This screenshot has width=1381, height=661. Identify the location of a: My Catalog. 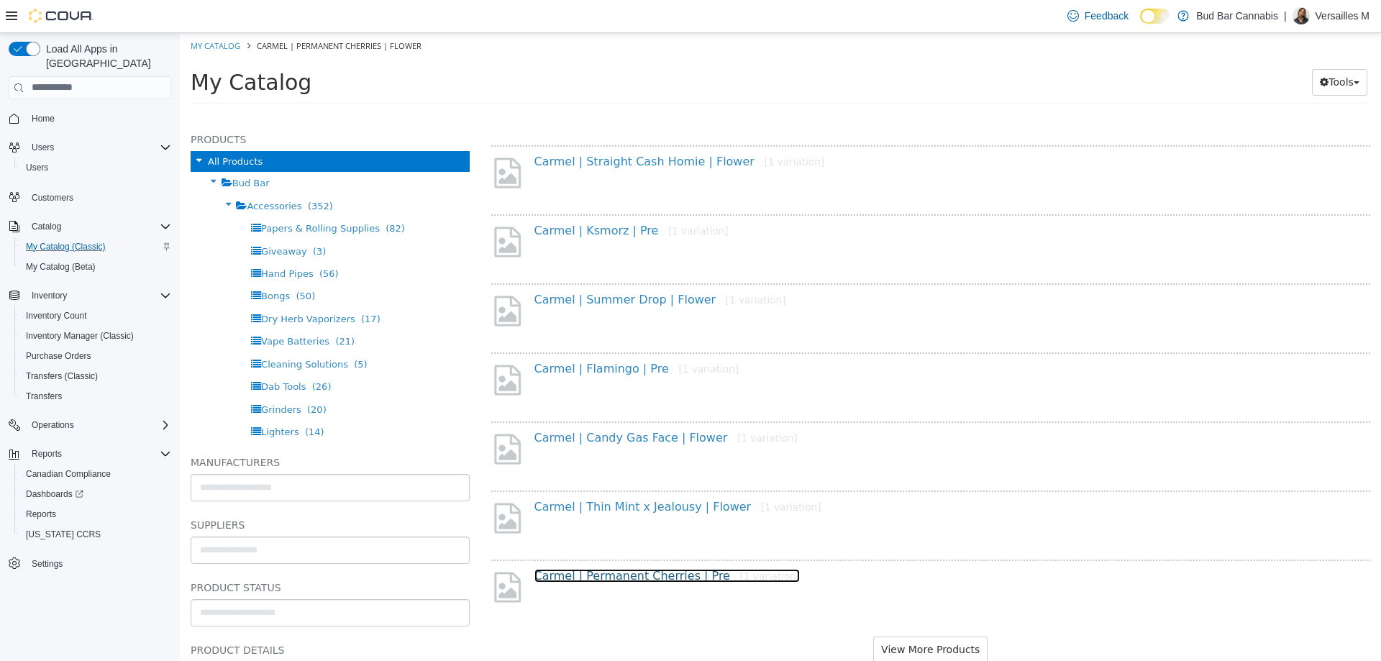
(35, 12).